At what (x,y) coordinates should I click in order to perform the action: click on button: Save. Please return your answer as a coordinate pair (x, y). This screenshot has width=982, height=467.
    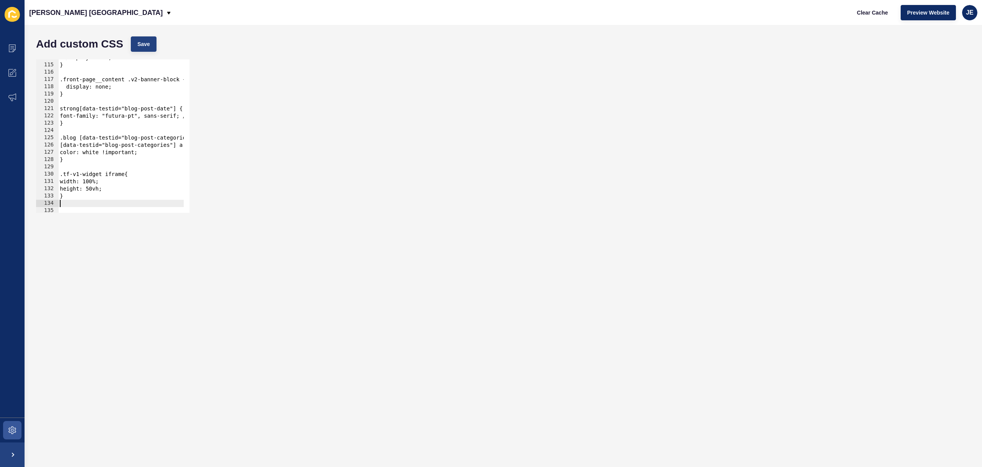
    Looking at the image, I should click on (144, 44).